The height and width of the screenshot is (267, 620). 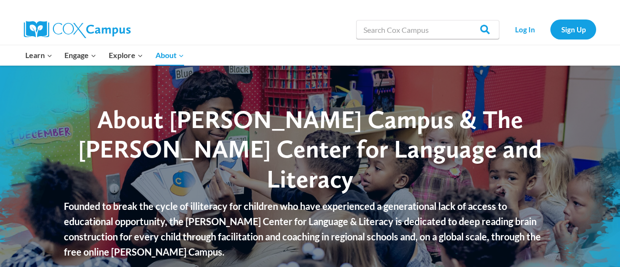 I want to click on span: Explore, so click(x=126, y=55).